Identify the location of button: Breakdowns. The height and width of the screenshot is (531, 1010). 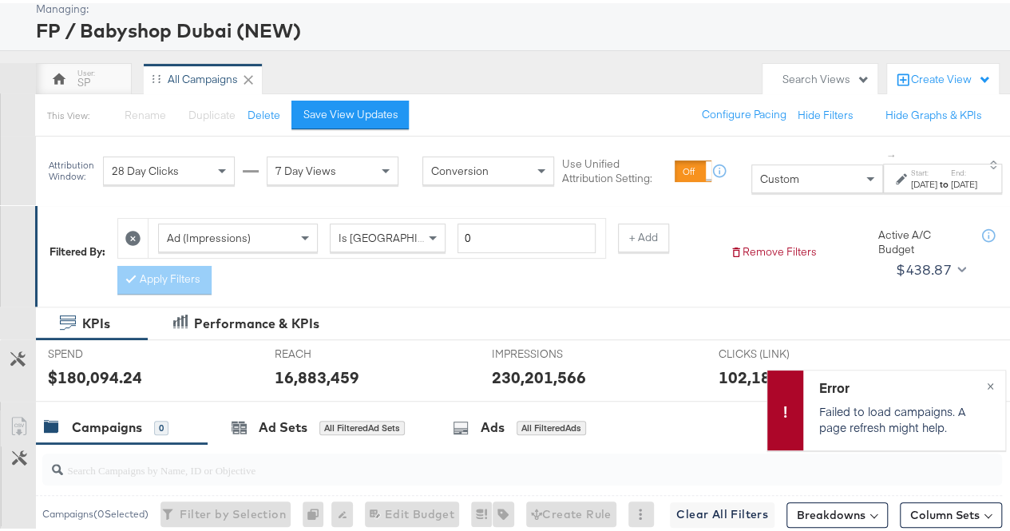
(837, 512).